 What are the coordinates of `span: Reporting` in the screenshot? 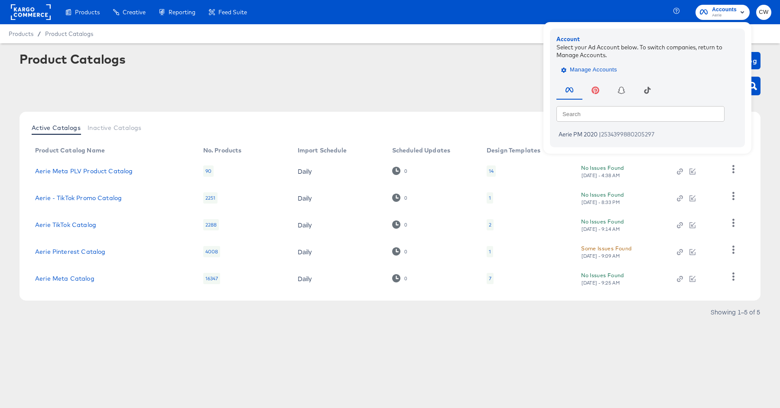 It's located at (182, 12).